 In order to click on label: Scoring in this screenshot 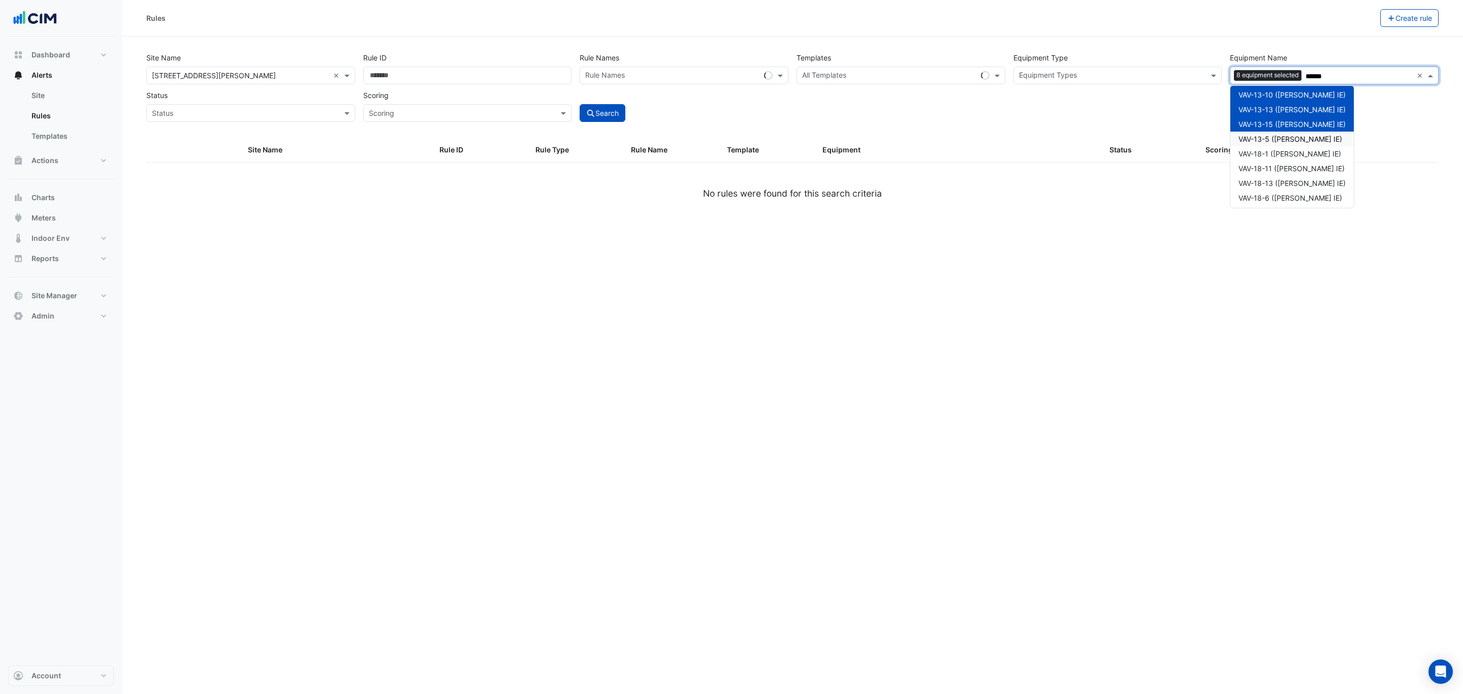, I will do `click(376, 95)`.